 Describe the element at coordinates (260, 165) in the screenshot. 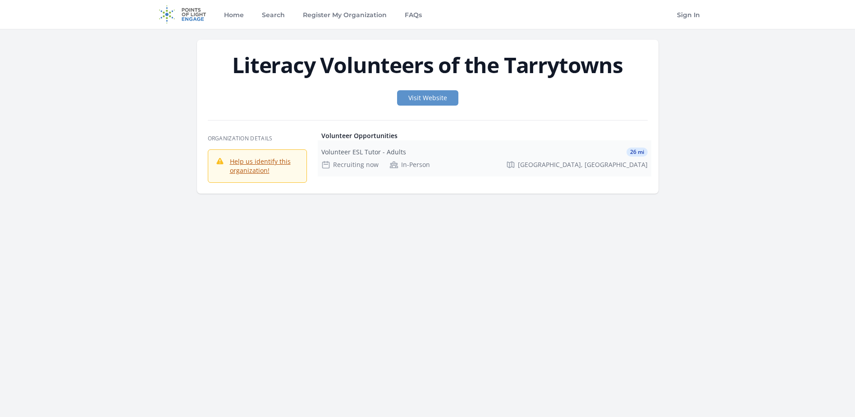

I see `a: Help us identify this organization!` at that location.